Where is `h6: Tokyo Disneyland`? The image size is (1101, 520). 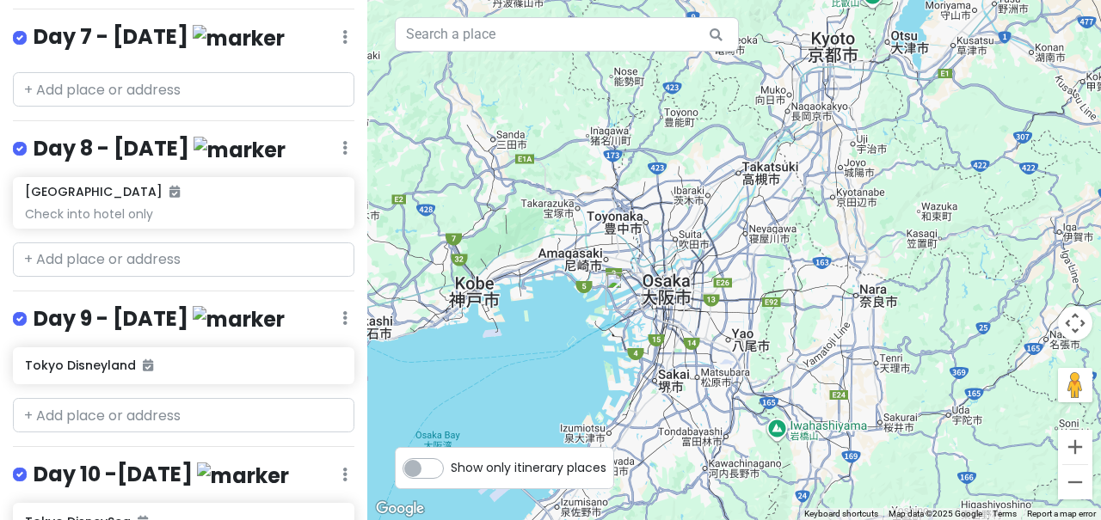
h6: Tokyo Disneyland is located at coordinates (183, 366).